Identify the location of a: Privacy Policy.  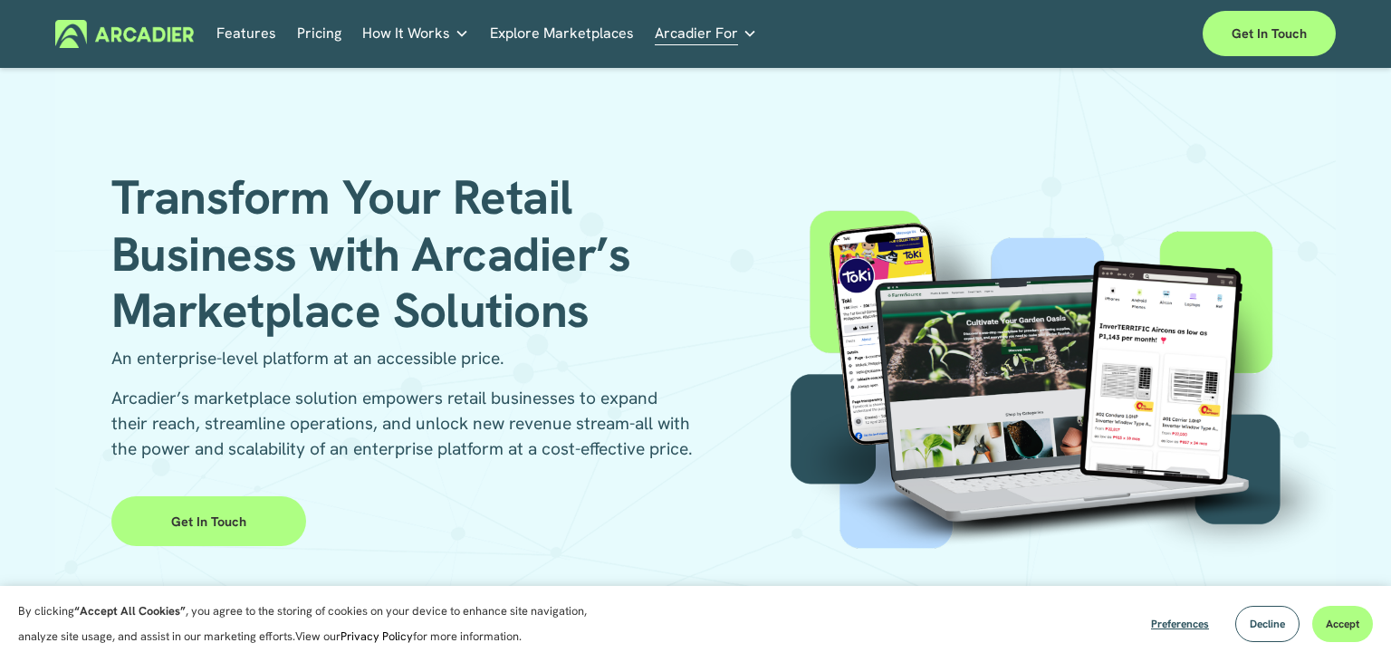
(377, 636).